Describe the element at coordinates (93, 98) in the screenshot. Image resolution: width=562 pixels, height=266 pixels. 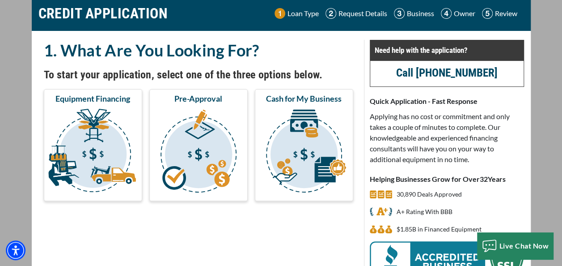
I see `span: Equipment Financing` at that location.